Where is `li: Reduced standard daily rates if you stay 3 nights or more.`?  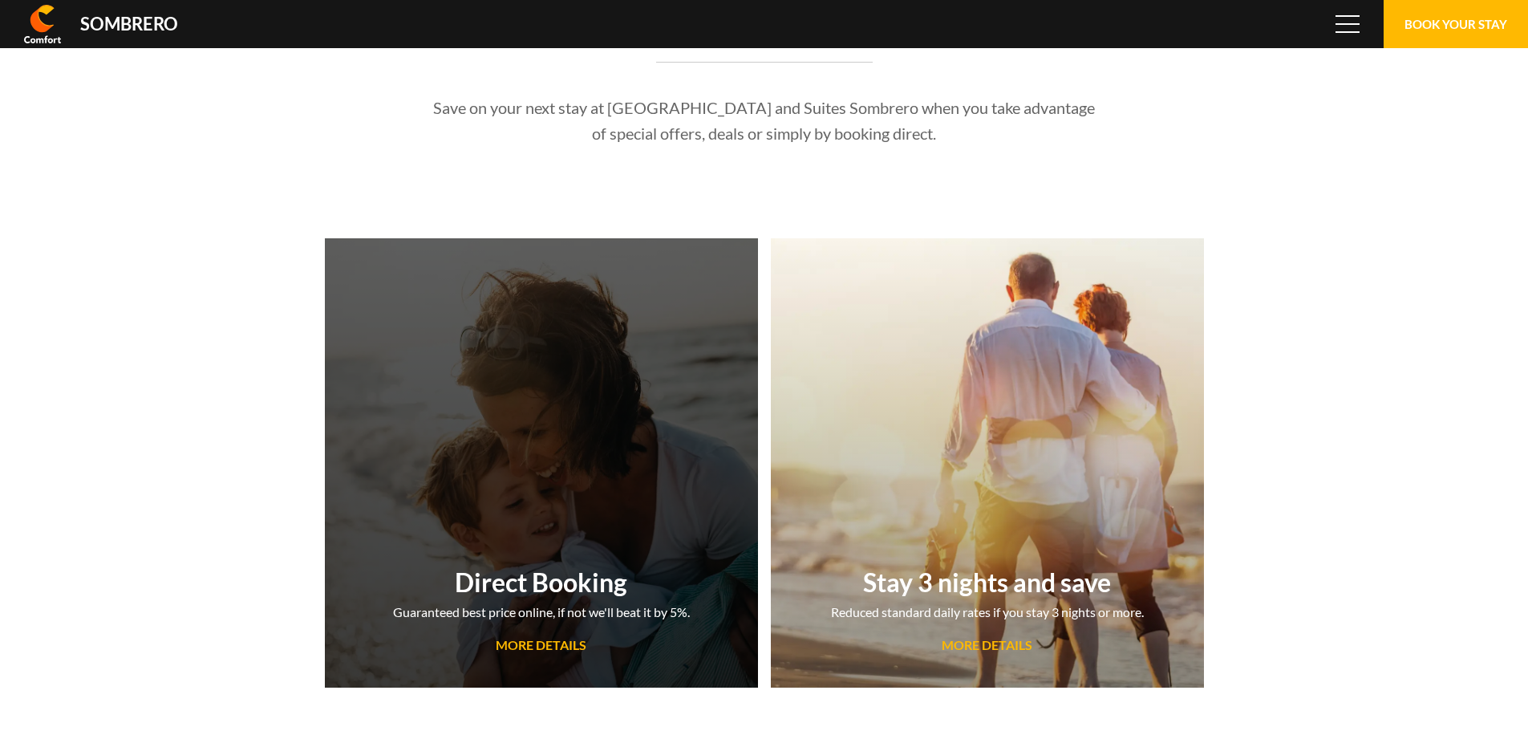
li: Reduced standard daily rates if you stay 3 nights or more. is located at coordinates (987, 612).